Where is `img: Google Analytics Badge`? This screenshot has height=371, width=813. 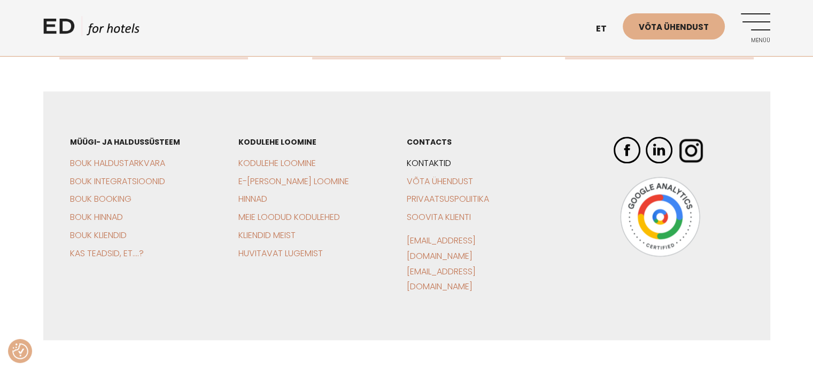
img: Google Analytics Badge is located at coordinates (660, 217).